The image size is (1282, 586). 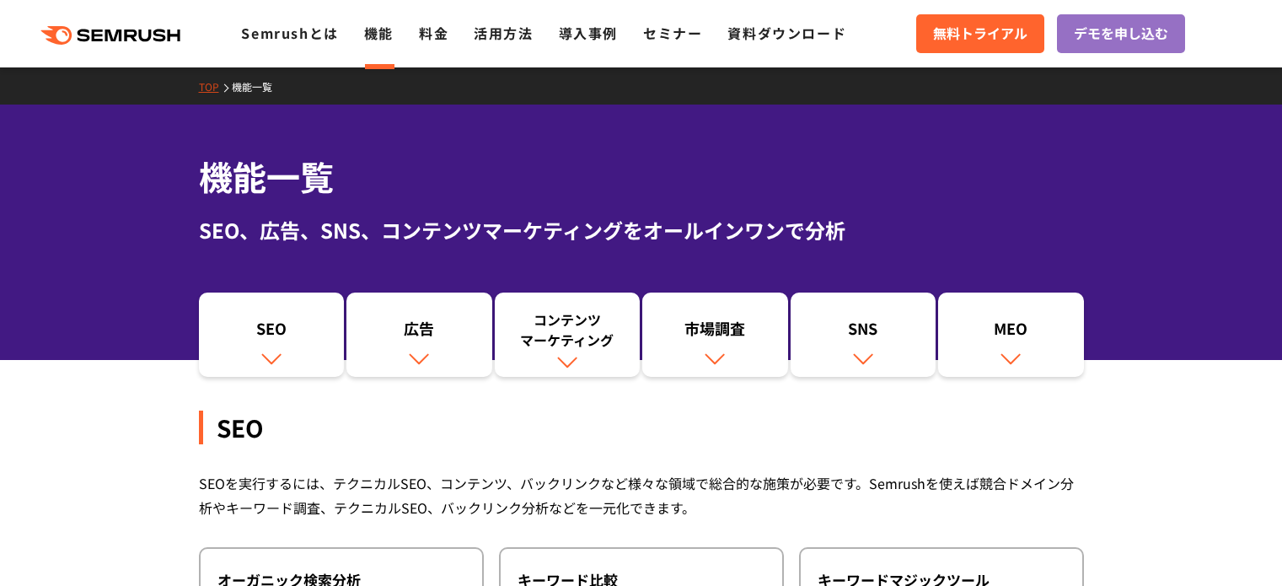 I want to click on a: SNS, so click(x=863, y=335).